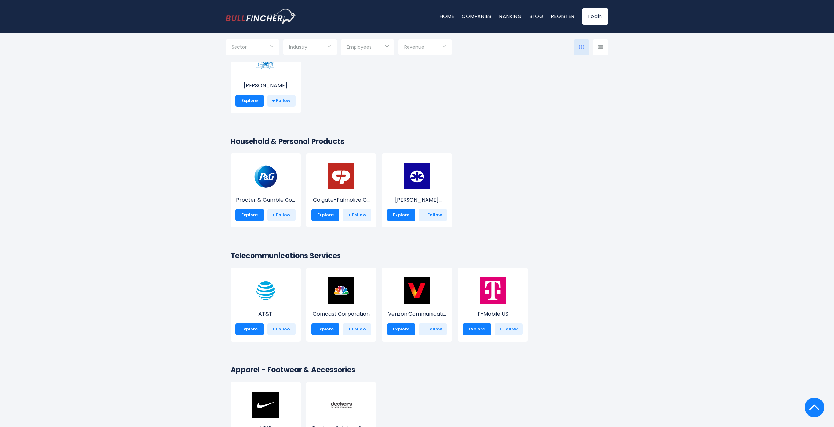  Describe the element at coordinates (341, 189) in the screenshot. I see `a: Colgate-Palmolive C...` at that location.